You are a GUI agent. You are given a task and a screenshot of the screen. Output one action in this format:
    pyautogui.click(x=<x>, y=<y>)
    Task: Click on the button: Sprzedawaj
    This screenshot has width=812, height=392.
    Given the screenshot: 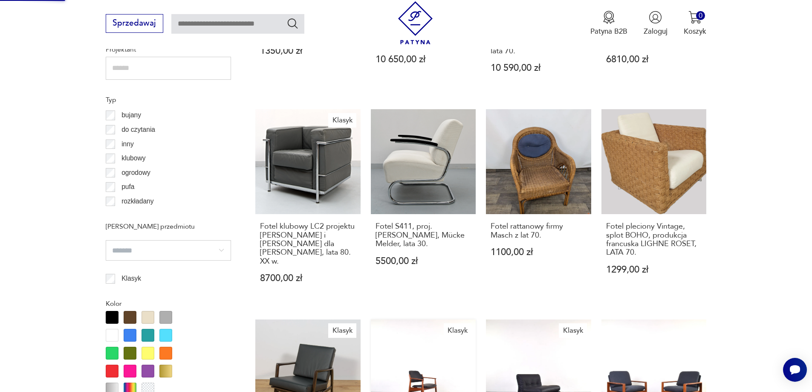 What is the action you would take?
    pyautogui.click(x=134, y=23)
    